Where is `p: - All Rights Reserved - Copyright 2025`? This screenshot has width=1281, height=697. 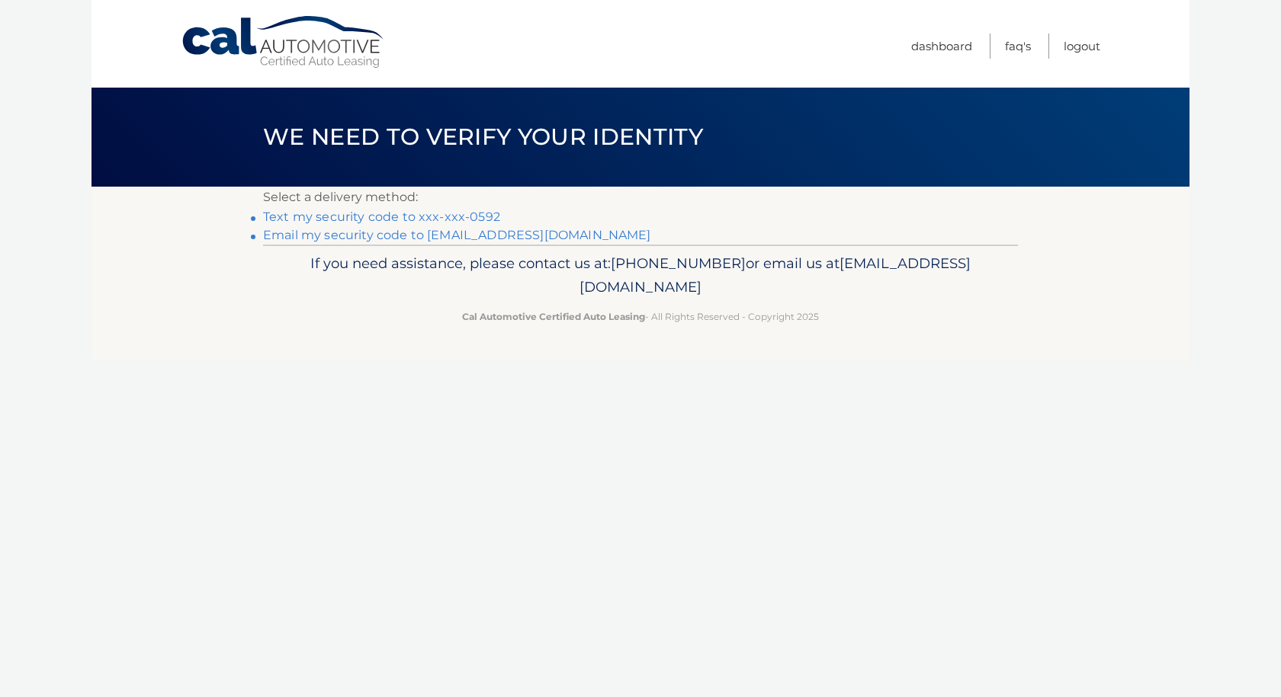 p: - All Rights Reserved - Copyright 2025 is located at coordinates (640, 316).